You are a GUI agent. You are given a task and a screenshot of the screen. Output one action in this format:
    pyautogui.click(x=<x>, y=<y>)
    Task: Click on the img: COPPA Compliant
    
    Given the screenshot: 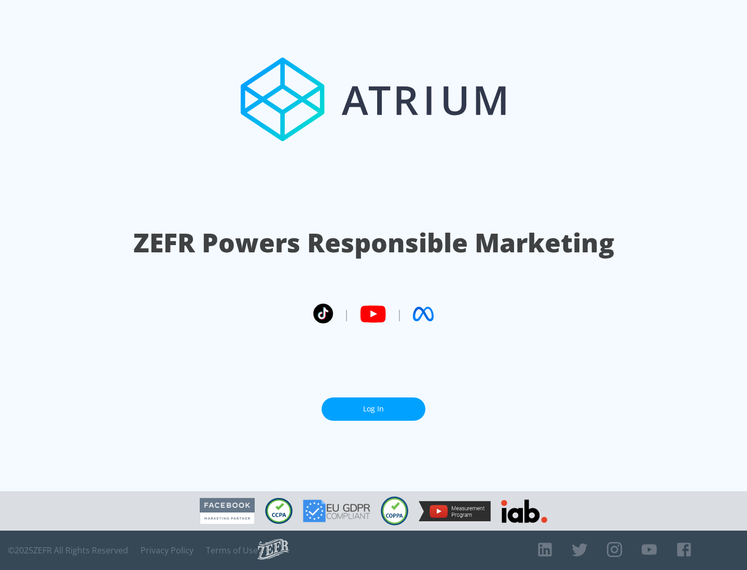 What is the action you would take?
    pyautogui.click(x=394, y=511)
    